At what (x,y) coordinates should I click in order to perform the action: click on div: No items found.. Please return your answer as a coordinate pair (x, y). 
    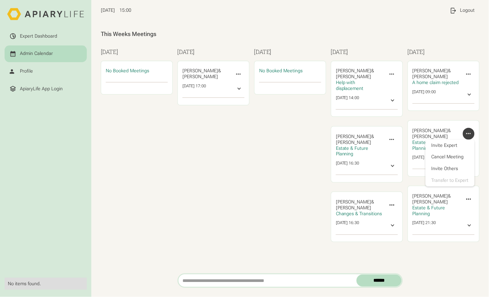
    Looking at the image, I should click on (45, 284).